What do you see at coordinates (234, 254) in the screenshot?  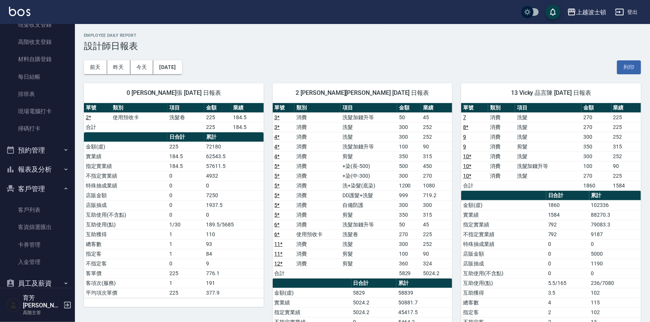 I see `td: 84` at bounding box center [234, 254].